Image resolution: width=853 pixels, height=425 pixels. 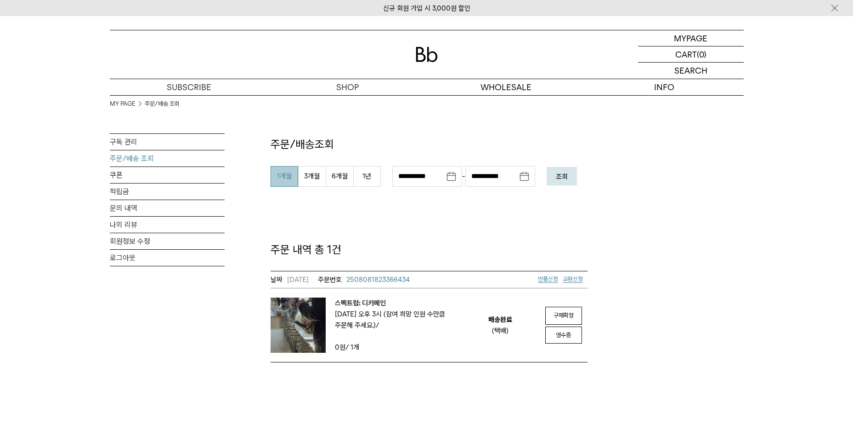 What do you see at coordinates (562, 176) in the screenshot?
I see `em: 조회` at bounding box center [562, 176].